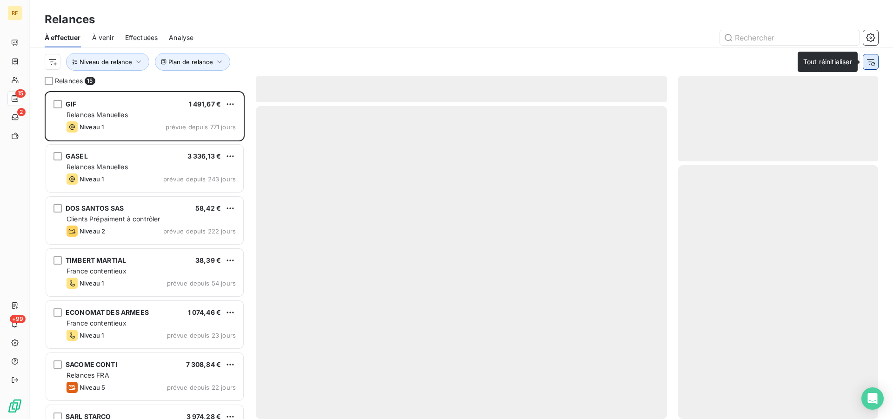 This screenshot has height=419, width=893. Describe the element at coordinates (92, 231) in the screenshot. I see `span: Niveau 2` at that location.